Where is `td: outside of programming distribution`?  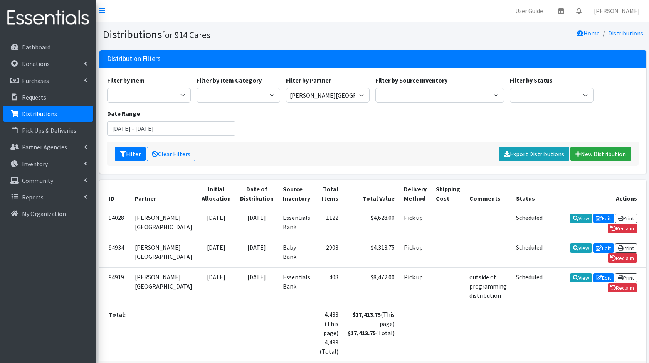
td: outside of programming distribution is located at coordinates (488, 286).